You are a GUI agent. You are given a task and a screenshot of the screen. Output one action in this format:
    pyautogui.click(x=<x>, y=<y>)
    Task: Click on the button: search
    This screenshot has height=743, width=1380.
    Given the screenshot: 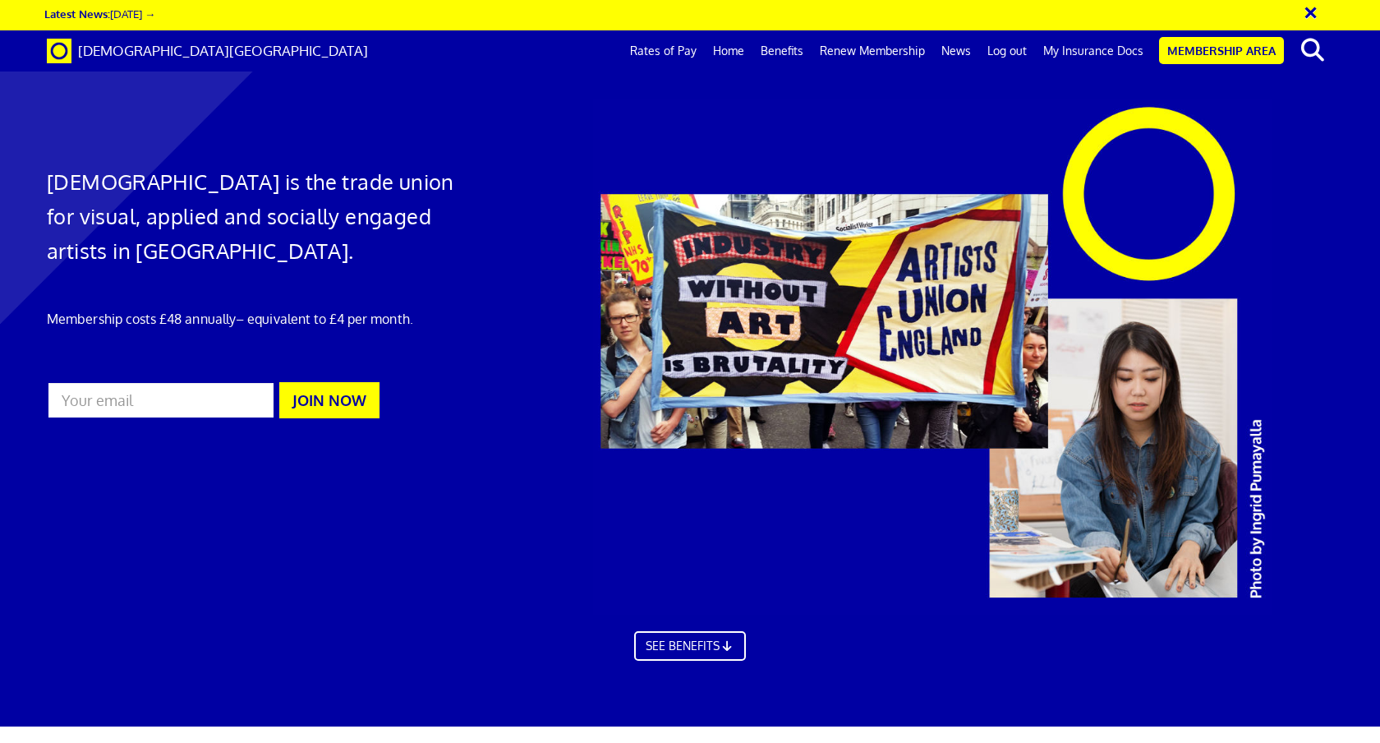 What is the action you would take?
    pyautogui.click(x=1312, y=50)
    